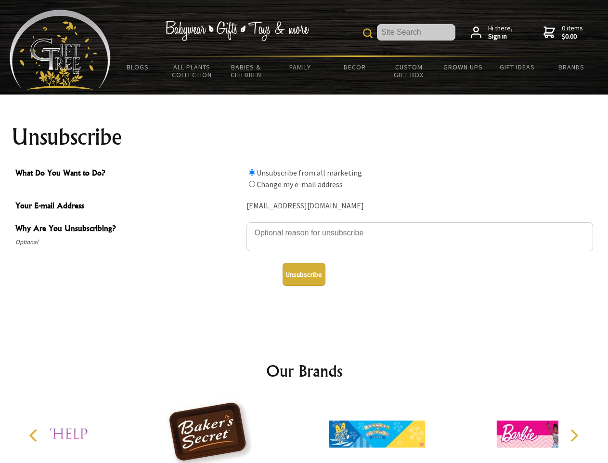 The height and width of the screenshot is (463, 608). I want to click on a: Grown Ups, so click(463, 67).